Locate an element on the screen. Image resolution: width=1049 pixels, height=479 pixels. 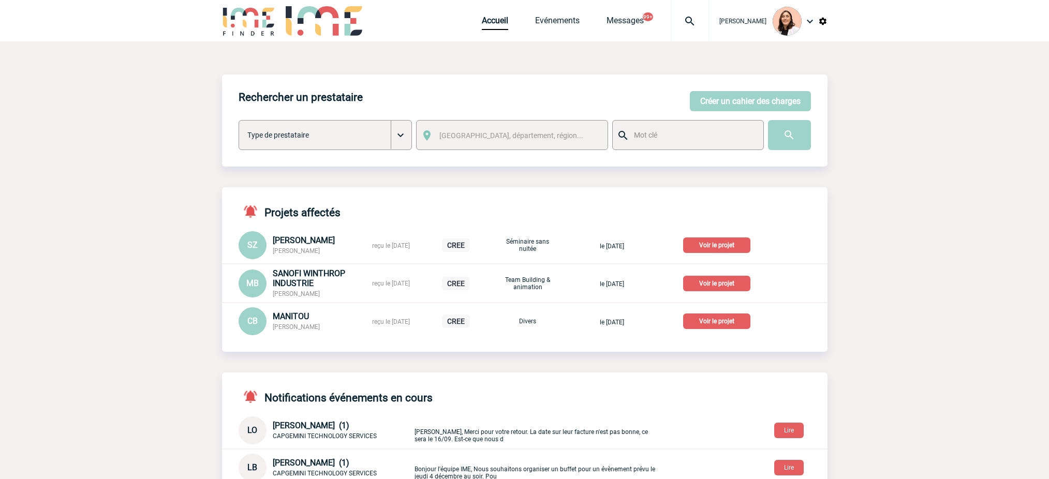
input: Mot clé is located at coordinates (693, 135).